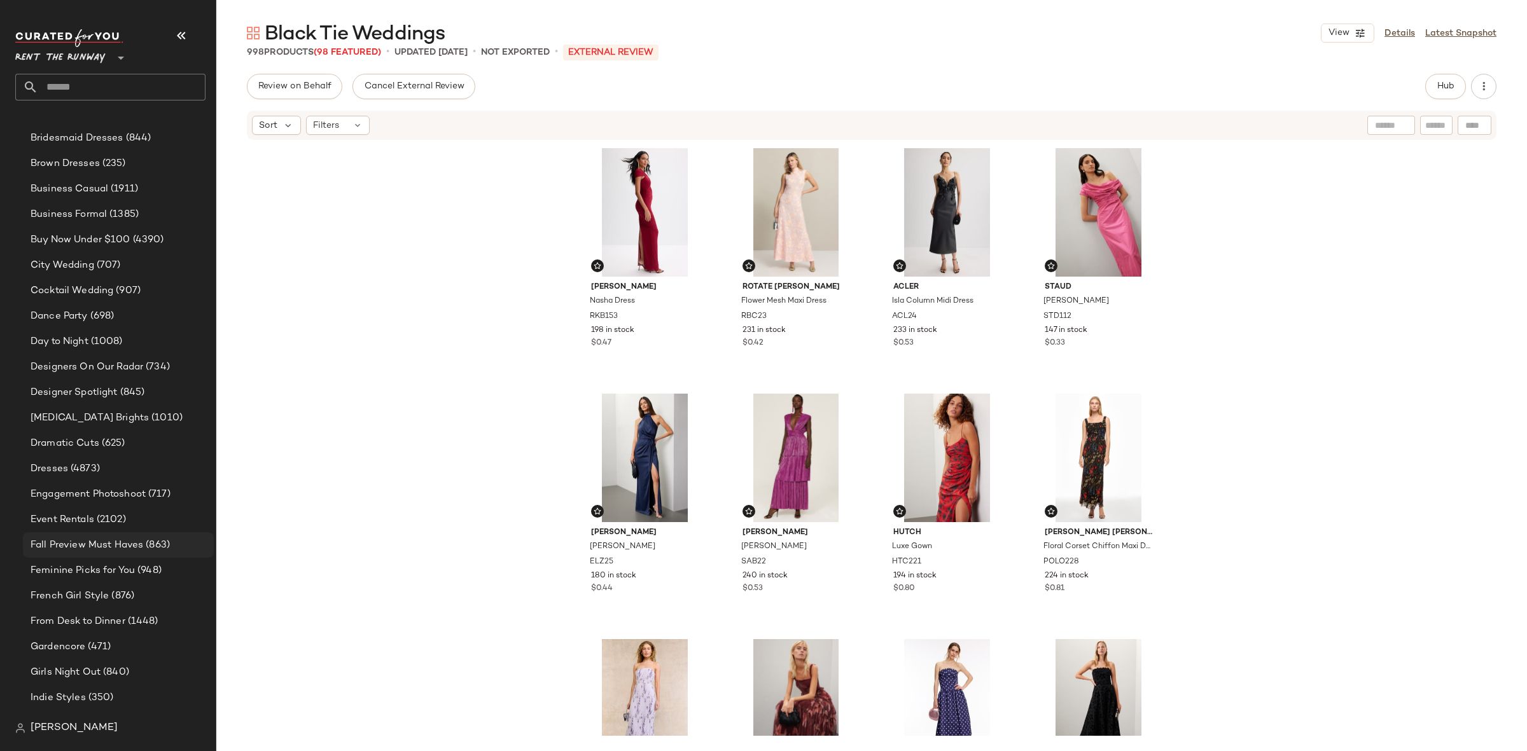 Image resolution: width=1527 pixels, height=751 pixels. What do you see at coordinates (753, 344) in the screenshot?
I see `span: $0.42` at bounding box center [753, 344].